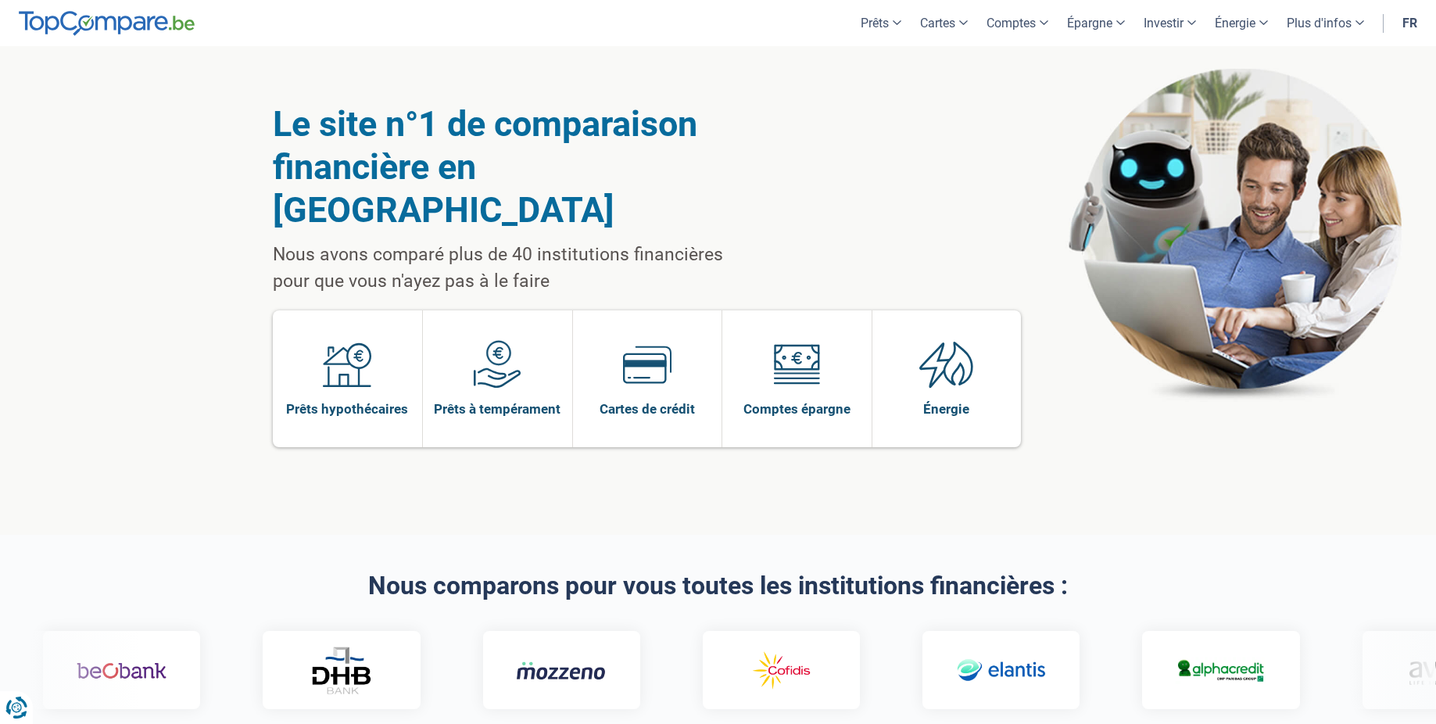 The width and height of the screenshot is (1436, 724). Describe the element at coordinates (647, 409) in the screenshot. I see `span: Cartes de crédit` at that location.